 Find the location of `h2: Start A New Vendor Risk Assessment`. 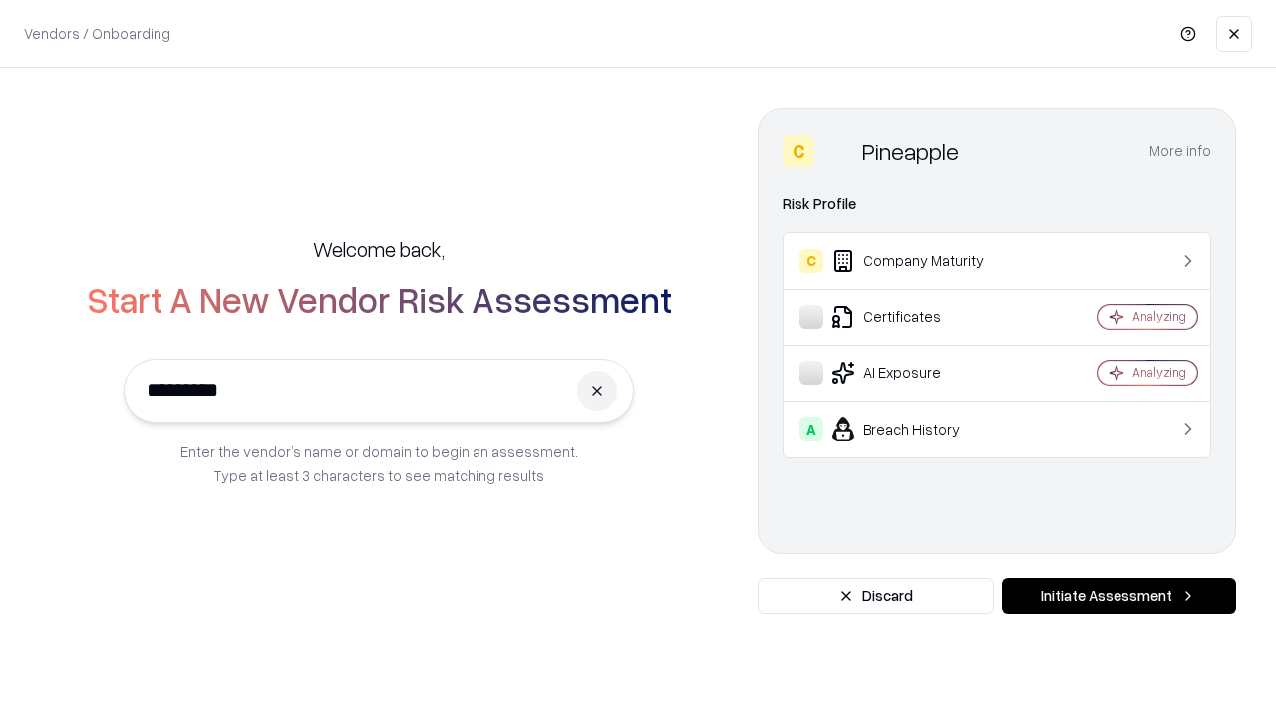

h2: Start A New Vendor Risk Assessment is located at coordinates (379, 299).